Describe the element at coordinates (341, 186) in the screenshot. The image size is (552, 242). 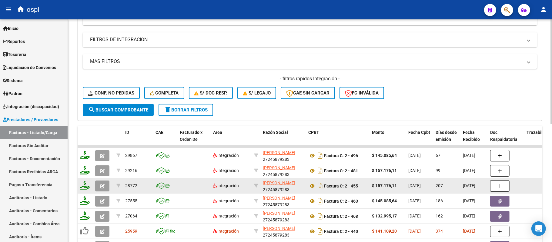
I see `strong: Factura C: 2 - 455` at that location.